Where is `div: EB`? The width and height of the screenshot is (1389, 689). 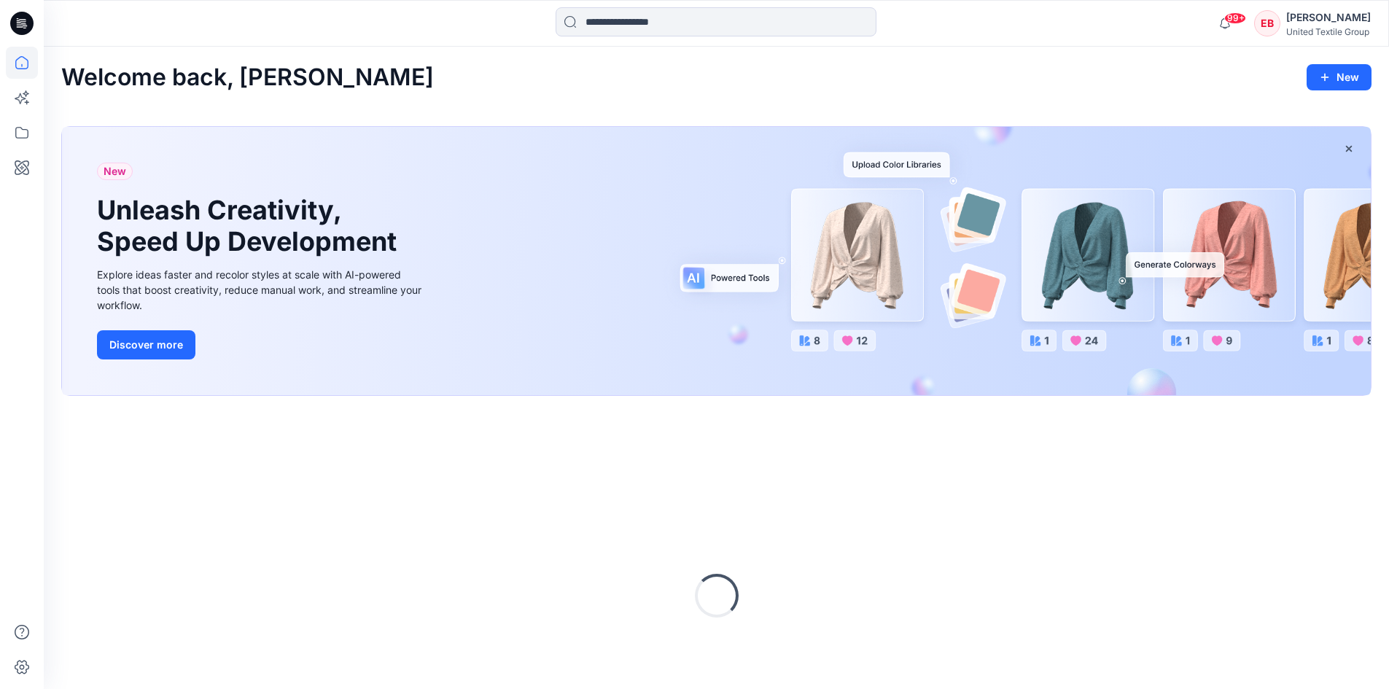 div: EB is located at coordinates (1267, 23).